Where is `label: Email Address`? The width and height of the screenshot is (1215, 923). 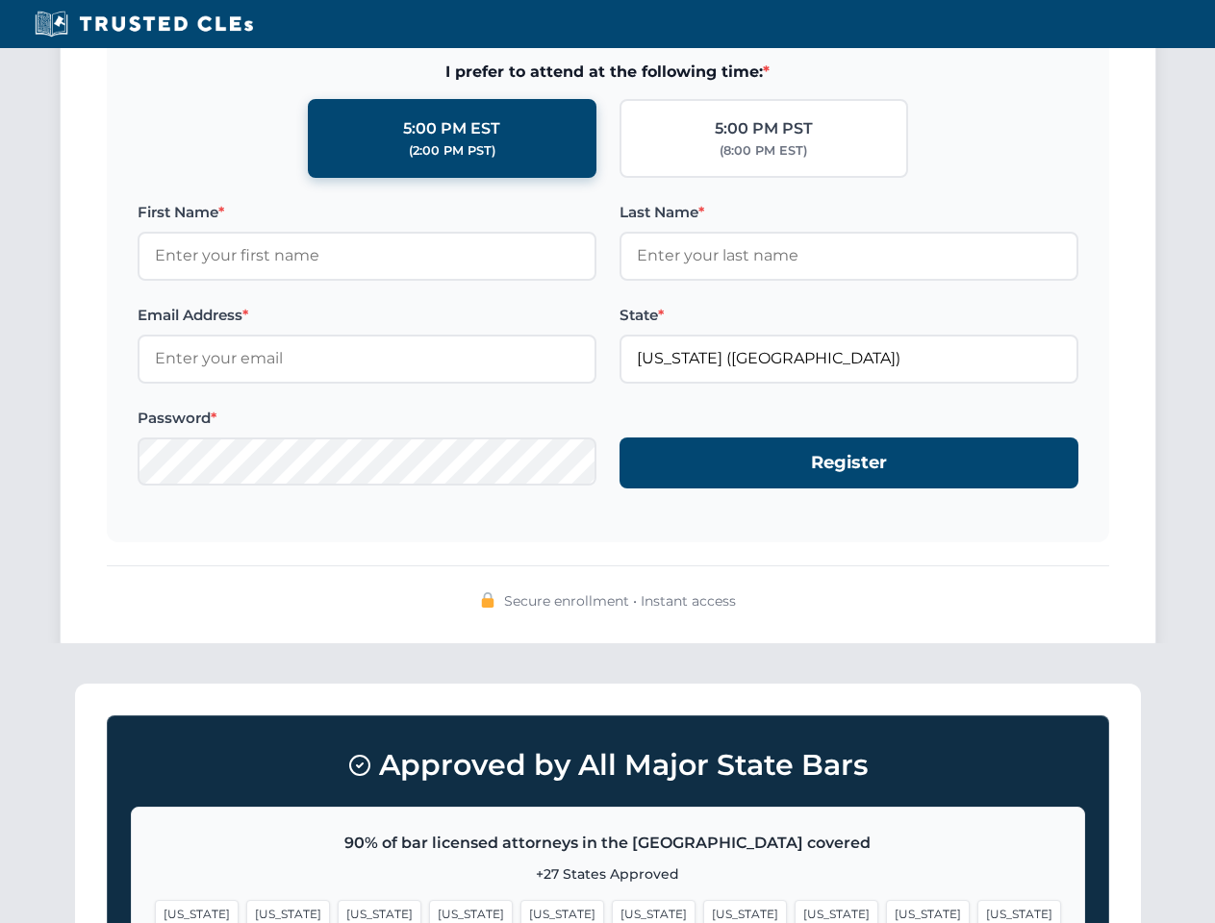 label: Email Address is located at coordinates (366, 315).